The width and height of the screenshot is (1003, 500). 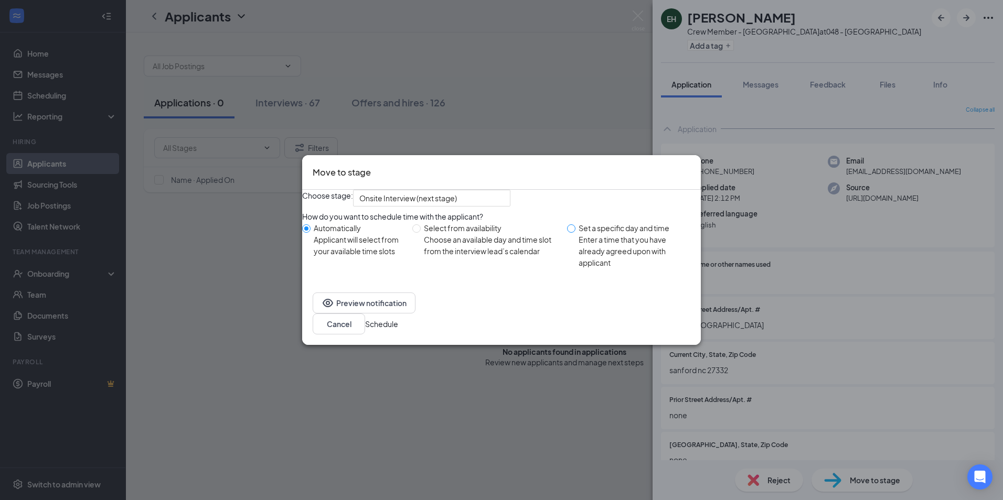 What do you see at coordinates (491, 228) in the screenshot?
I see `div: Select from availability` at bounding box center [491, 228].